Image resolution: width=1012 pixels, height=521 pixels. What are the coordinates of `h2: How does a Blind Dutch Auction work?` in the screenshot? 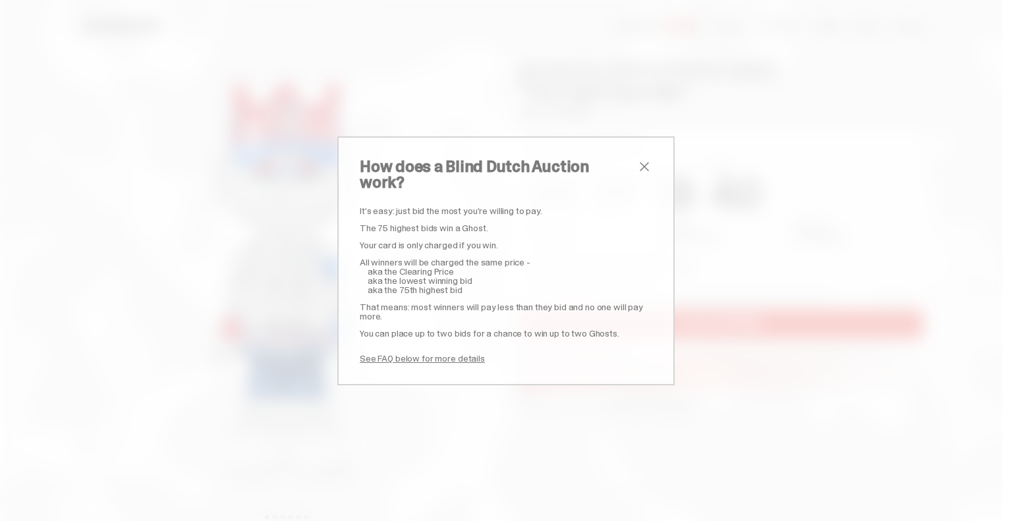 It's located at (498, 175).